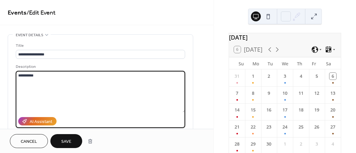 This screenshot has height=153, width=356. Describe the element at coordinates (333, 76) in the screenshot. I see `div: 6` at that location.